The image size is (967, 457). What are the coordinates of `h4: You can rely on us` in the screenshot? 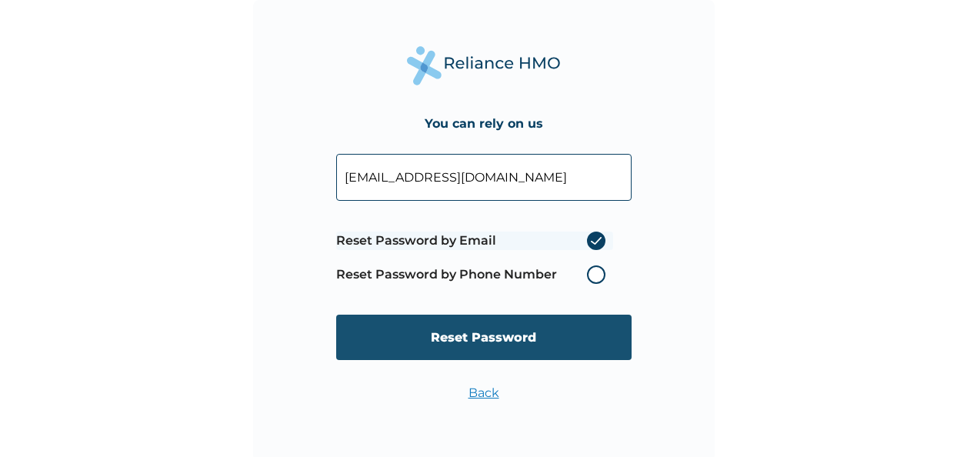 It's located at (484, 123).